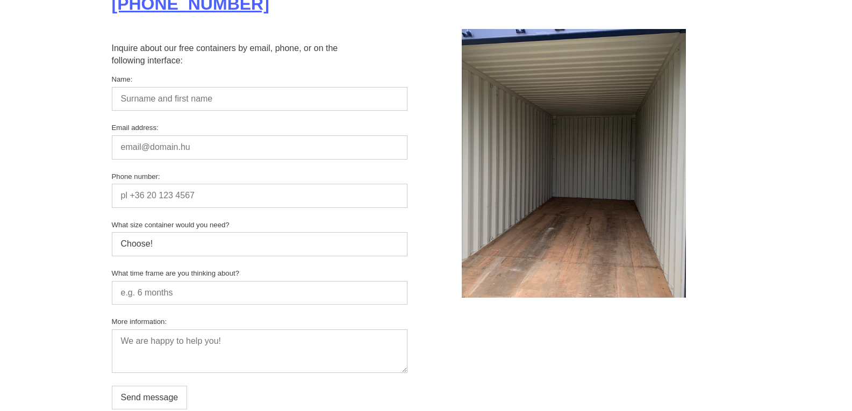 This screenshot has width=852, height=411. What do you see at coordinates (149, 398) in the screenshot?
I see `input: Send message` at bounding box center [149, 398].